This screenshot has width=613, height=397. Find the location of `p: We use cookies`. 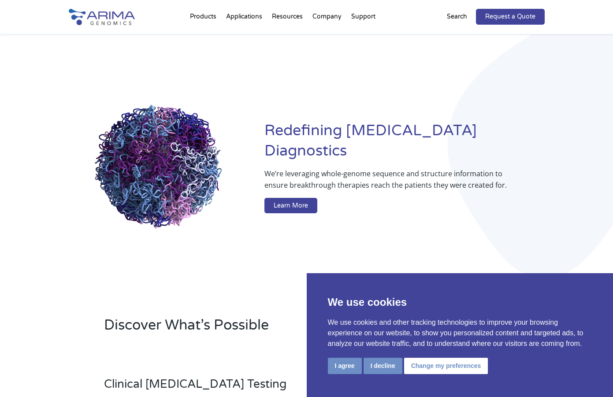

p: We use cookies is located at coordinates (460, 302).